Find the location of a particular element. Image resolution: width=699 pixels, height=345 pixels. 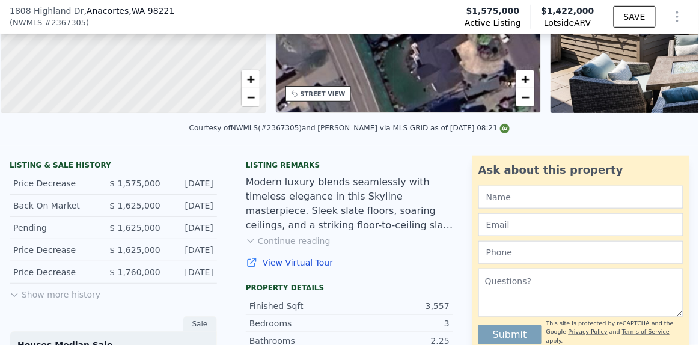

div: Modern luxury blends seamlessly with timeless elegance in this Skyline masterpiece. Sleek slate f... is located at coordinates (349, 204).